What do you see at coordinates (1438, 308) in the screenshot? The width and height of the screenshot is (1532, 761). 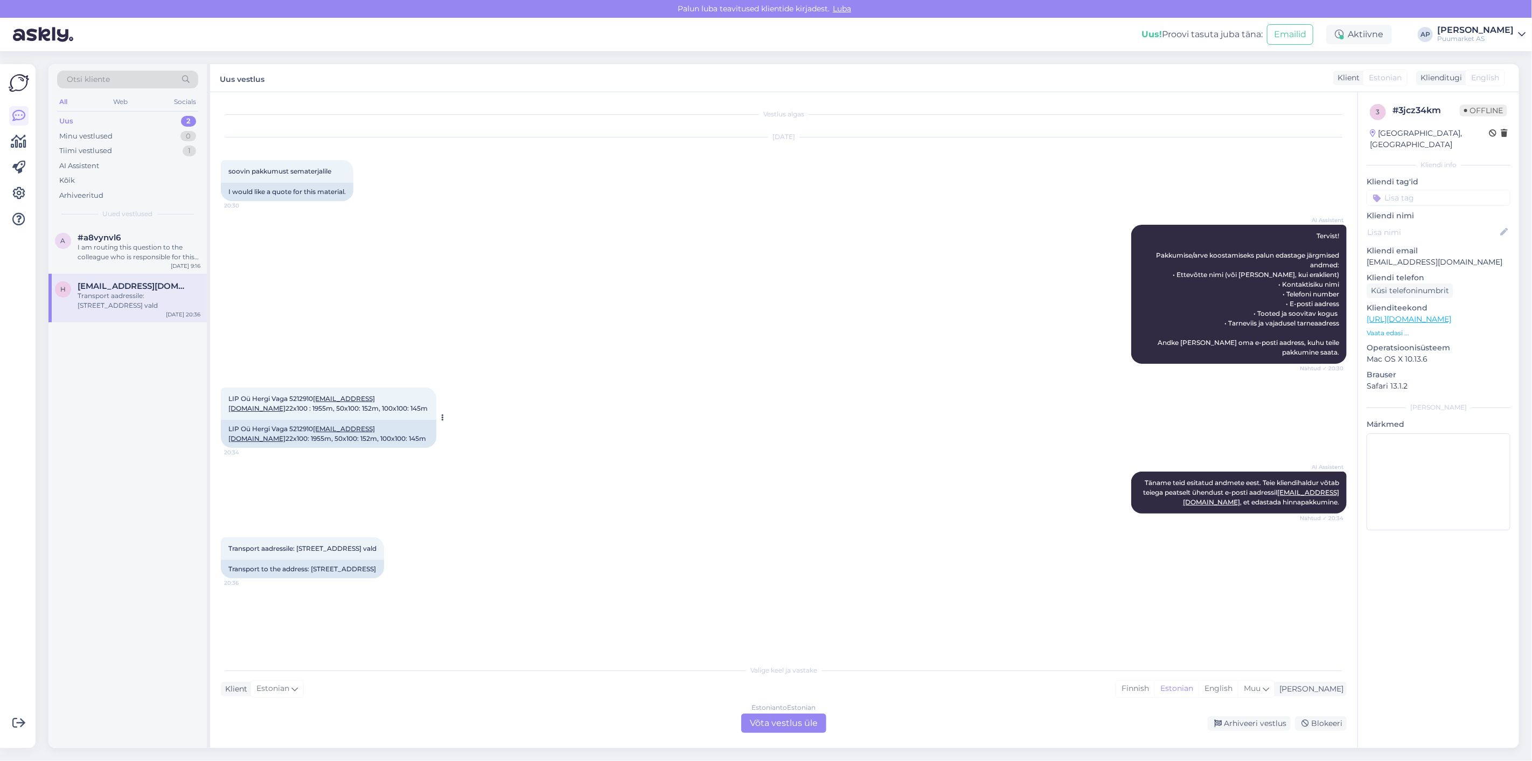 I see `p: Klienditeekond` at bounding box center [1438, 308].